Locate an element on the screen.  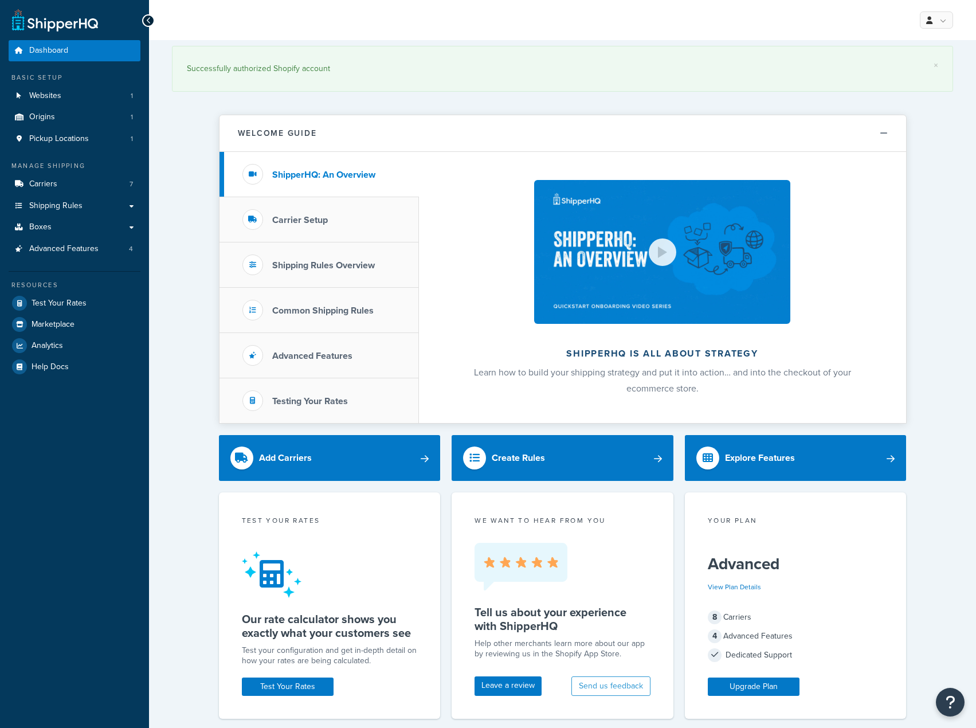
li: Test Your Rates is located at coordinates (74, 303).